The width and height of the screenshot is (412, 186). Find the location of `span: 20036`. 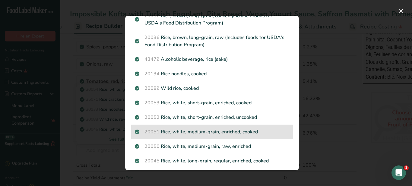

span: 20036 is located at coordinates (152, 37).